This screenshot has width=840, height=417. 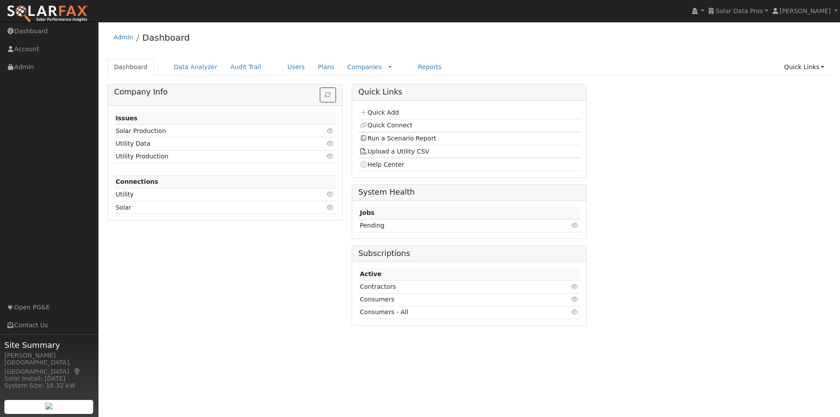 I want to click on a: Upload a Utility CSV, so click(x=394, y=151).